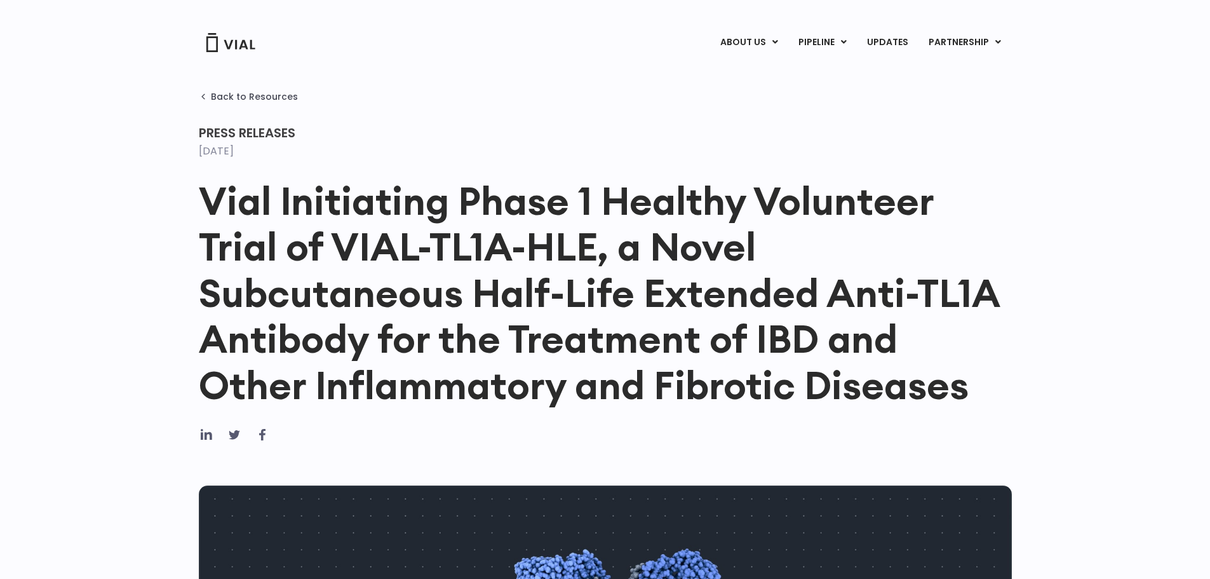 The image size is (1210, 579). Describe the element at coordinates (822, 43) in the screenshot. I see `a: PIPELINEMenu Toggle` at that location.